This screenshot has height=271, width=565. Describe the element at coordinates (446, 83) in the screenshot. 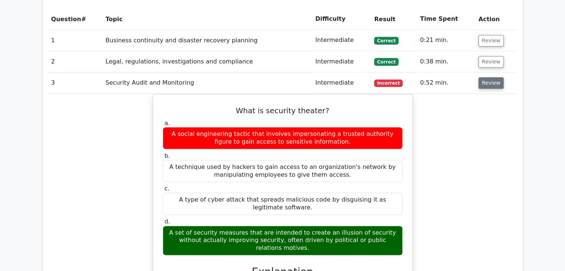

I see `td: 0:52 min.` at that location.